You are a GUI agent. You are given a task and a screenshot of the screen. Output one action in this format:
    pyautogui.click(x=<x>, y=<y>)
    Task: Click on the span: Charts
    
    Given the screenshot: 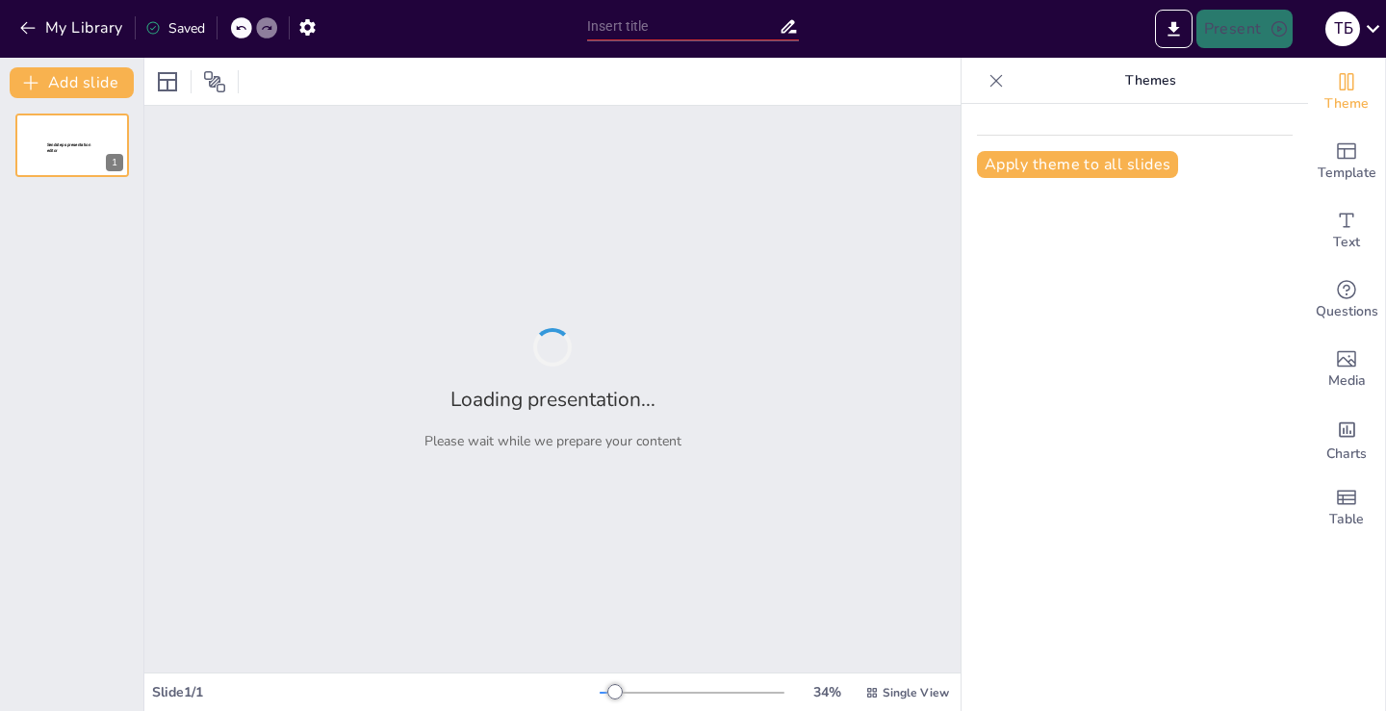 What is the action you would take?
    pyautogui.click(x=1346, y=454)
    